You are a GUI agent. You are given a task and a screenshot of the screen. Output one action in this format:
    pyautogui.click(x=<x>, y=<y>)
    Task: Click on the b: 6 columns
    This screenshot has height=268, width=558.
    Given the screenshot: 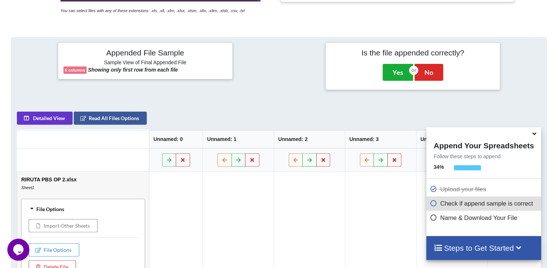 What is the action you would take?
    pyautogui.click(x=75, y=70)
    